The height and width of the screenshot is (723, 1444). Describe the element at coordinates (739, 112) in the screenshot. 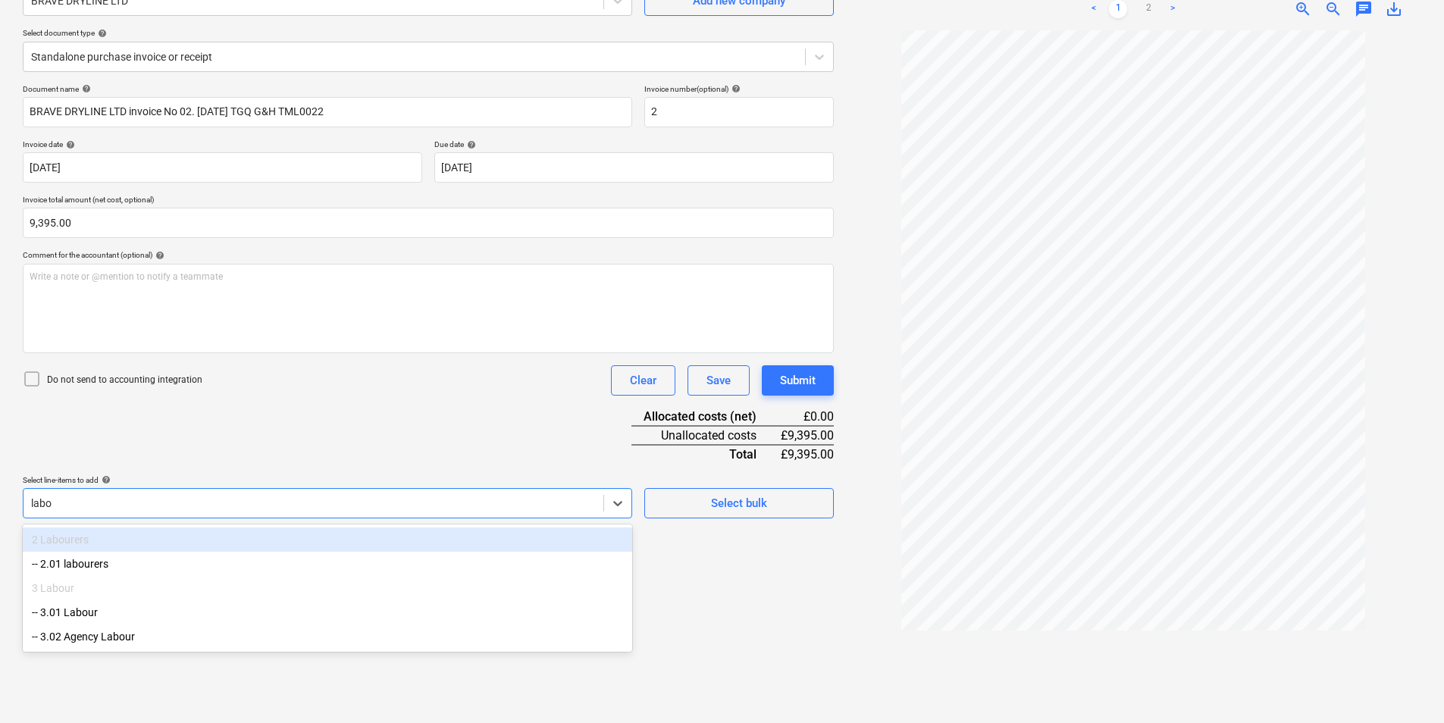

I see `input: Invoice number` at that location.